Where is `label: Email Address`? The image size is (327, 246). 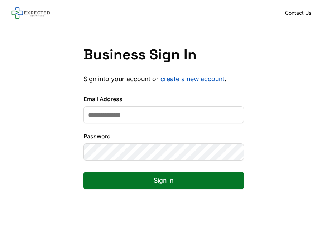
label: Email Address is located at coordinates (164, 99).